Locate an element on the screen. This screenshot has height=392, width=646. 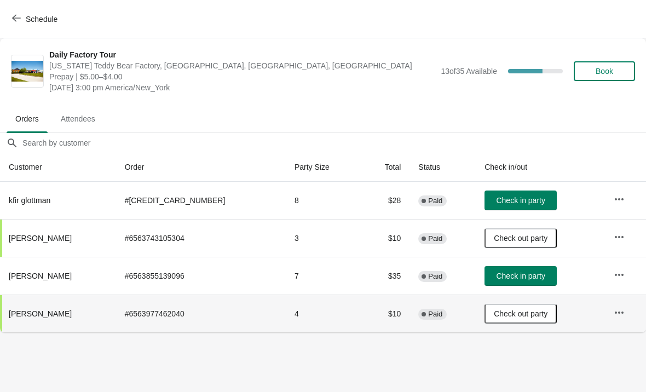
td: $35 is located at coordinates (385, 275).